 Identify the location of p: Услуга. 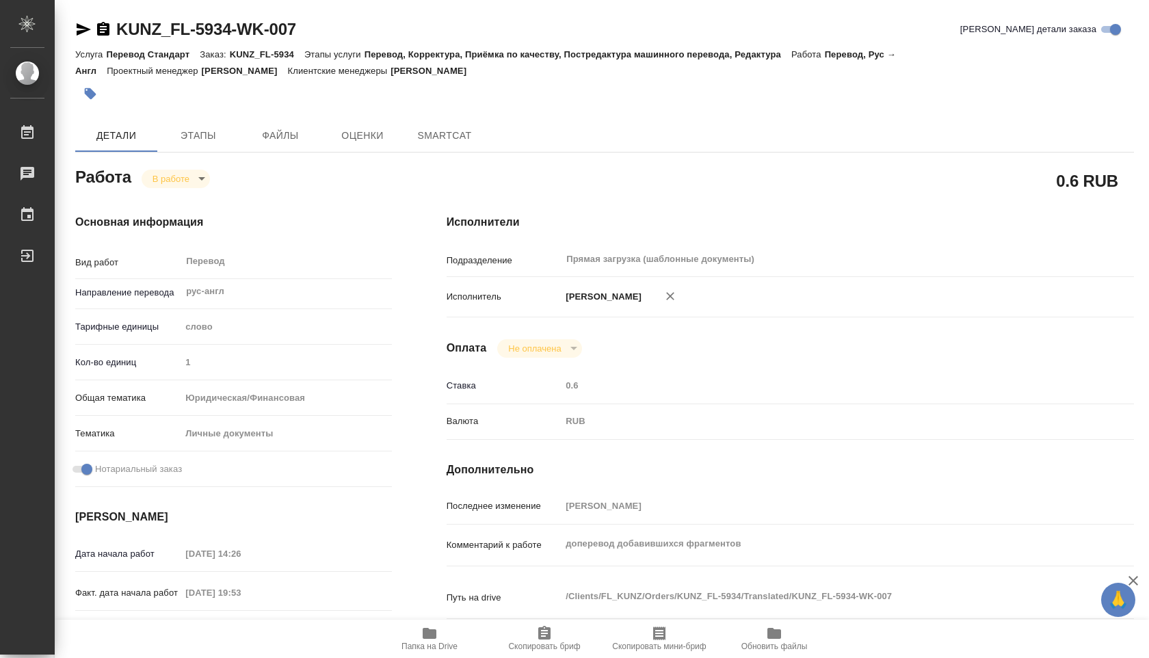
(90, 54).